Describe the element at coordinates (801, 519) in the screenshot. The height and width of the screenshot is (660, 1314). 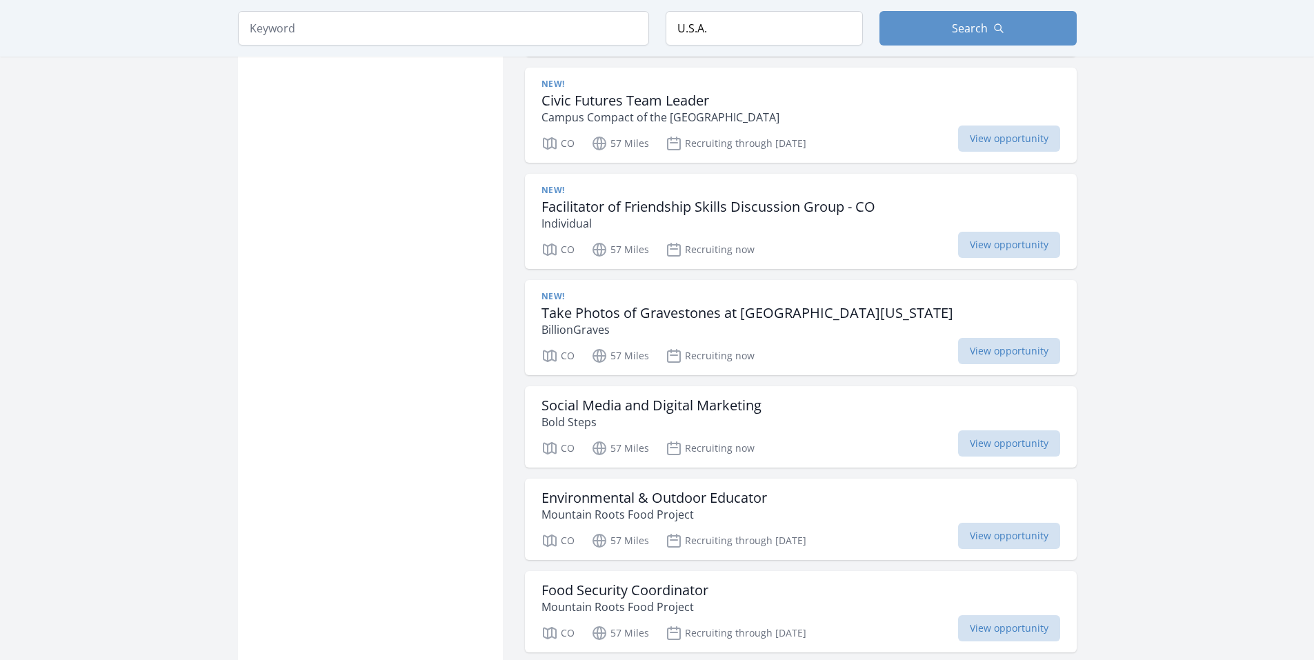
I see `a: Environmental & Outdoor Educator Mountain Roots Food Project CO 57 Miles Recruiting through [DATE...` at that location.